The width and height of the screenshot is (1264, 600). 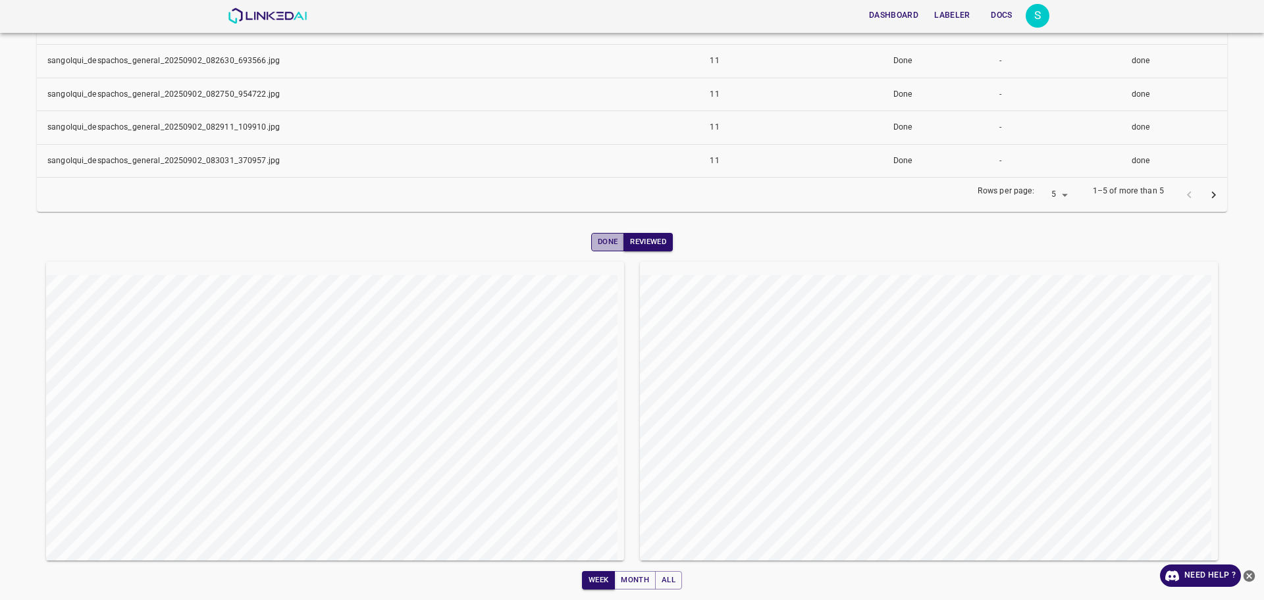 I want to click on td: sangolqui_despachos_general_20250902_082750_954722.jpg, so click(x=368, y=94).